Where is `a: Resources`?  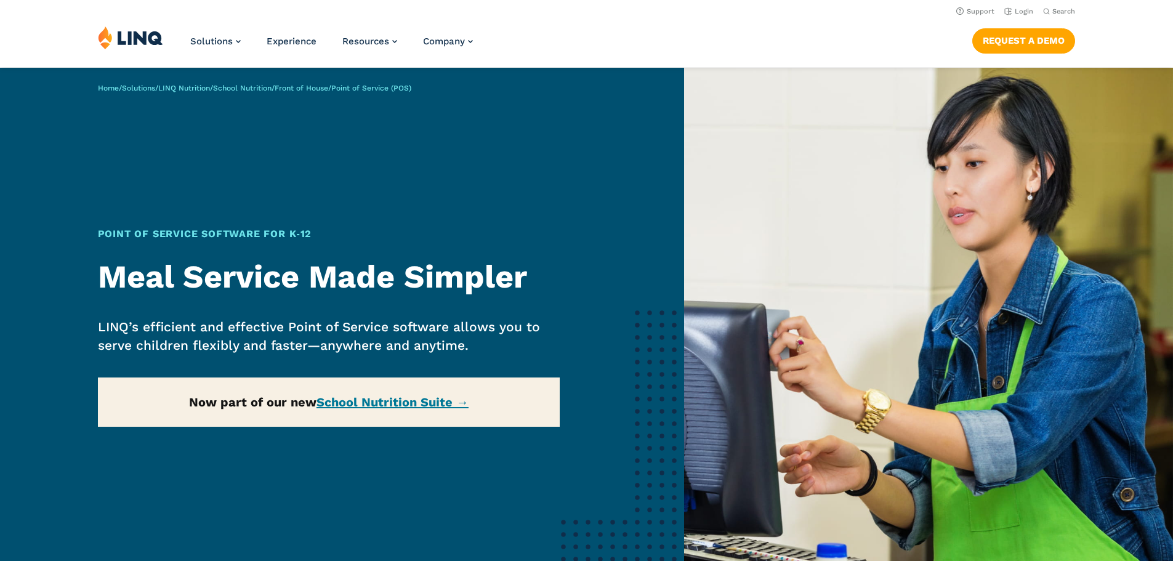
a: Resources is located at coordinates (369, 41).